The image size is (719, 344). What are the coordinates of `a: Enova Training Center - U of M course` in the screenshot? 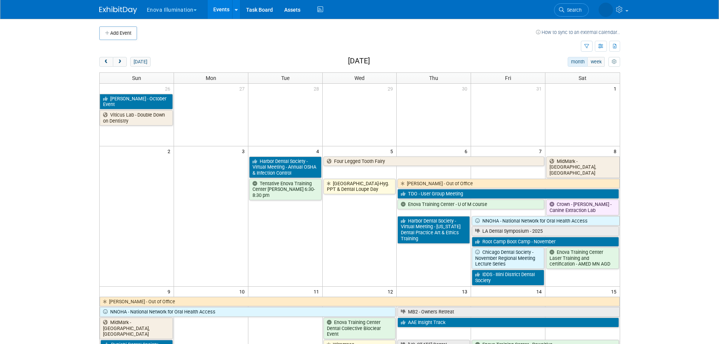 It's located at (471, 205).